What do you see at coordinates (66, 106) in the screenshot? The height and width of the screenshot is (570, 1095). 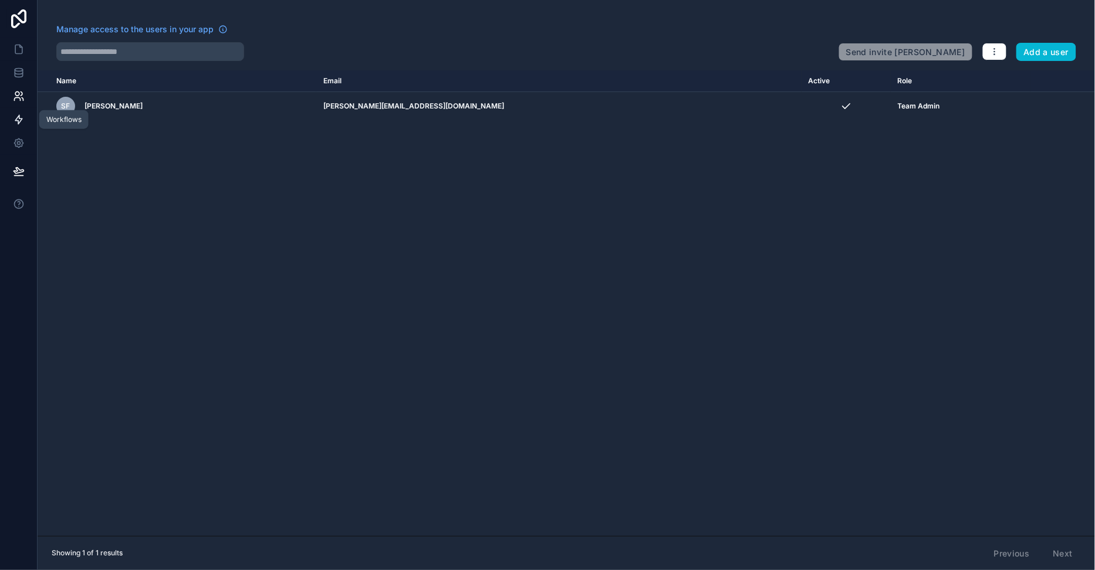 I see `span: SF` at bounding box center [66, 106].